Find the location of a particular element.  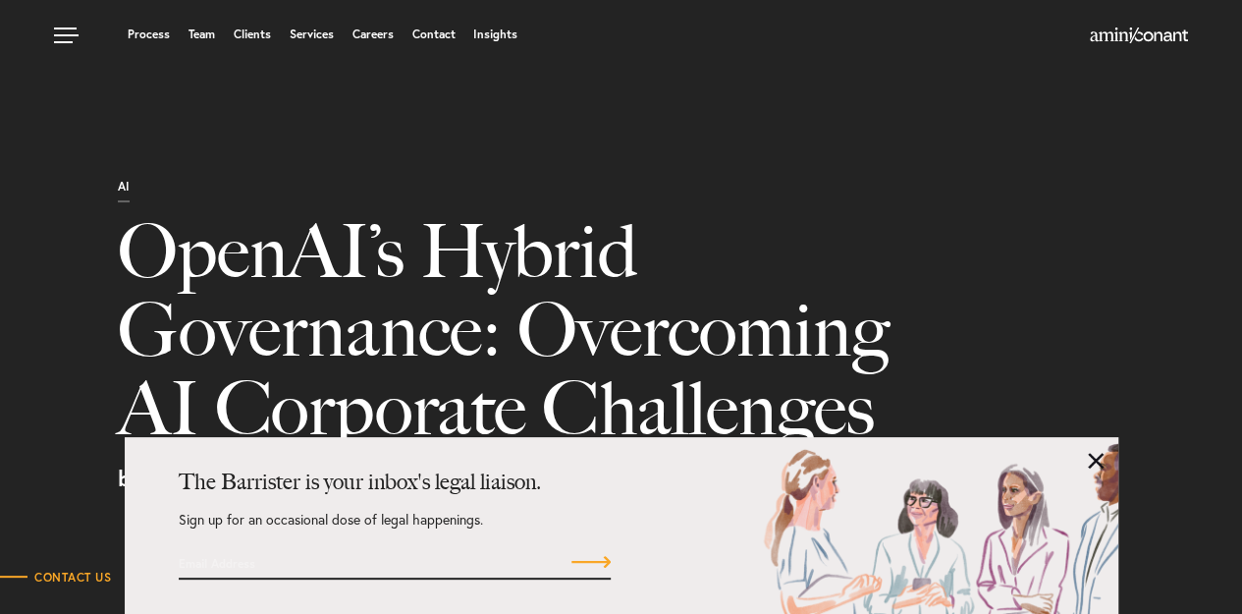

input: Submit is located at coordinates (591, 562).